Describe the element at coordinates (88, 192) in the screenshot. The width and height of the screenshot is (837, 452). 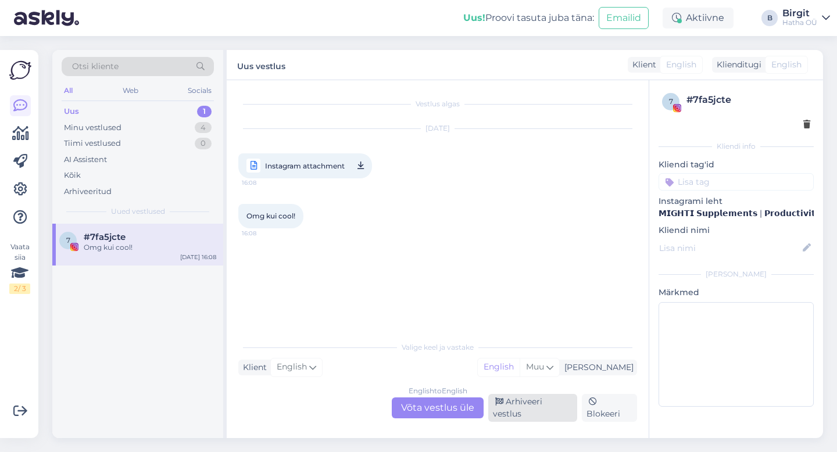
I see `div: Arhiveeritud` at that location.